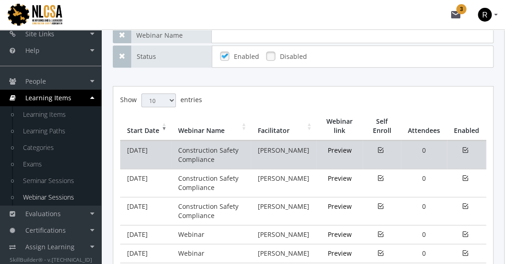  What do you see at coordinates (58, 131) in the screenshot?
I see `a: Learning Paths` at bounding box center [58, 131].